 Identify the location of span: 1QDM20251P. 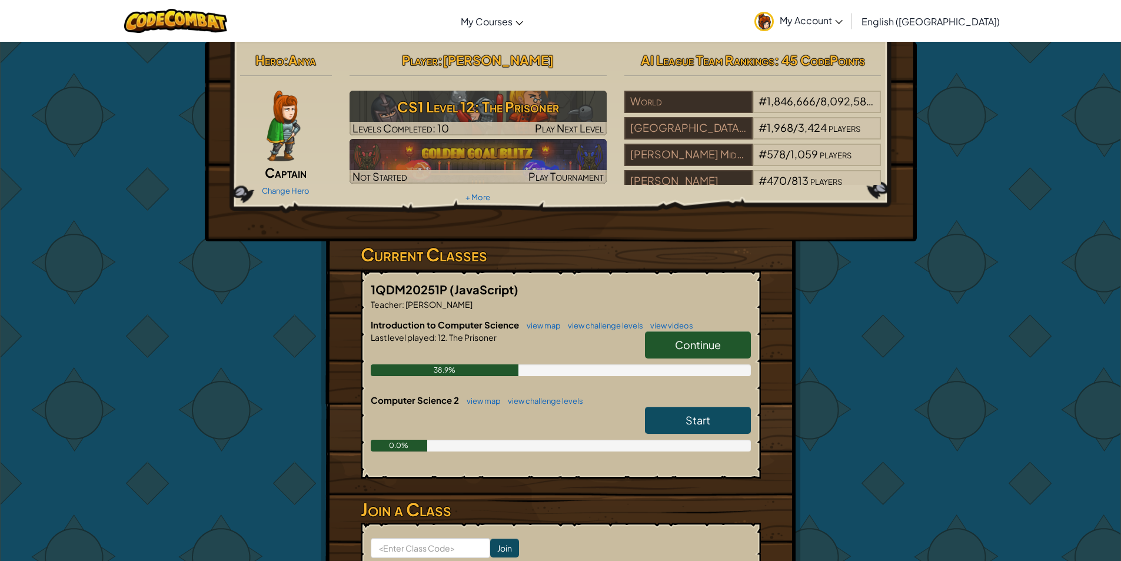
(410, 289).